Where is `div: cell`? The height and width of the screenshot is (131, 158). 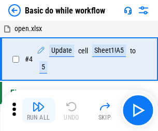 div: cell is located at coordinates (83, 51).